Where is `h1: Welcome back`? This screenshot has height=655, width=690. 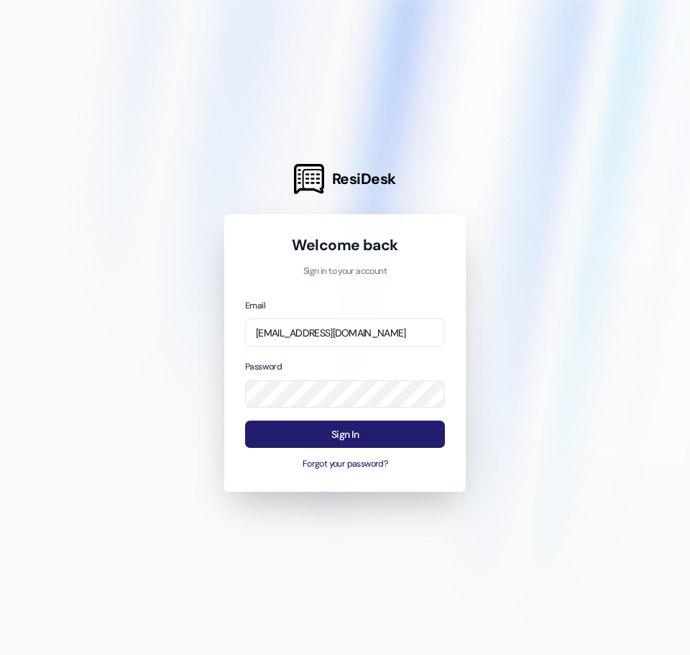
h1: Welcome back is located at coordinates (345, 245).